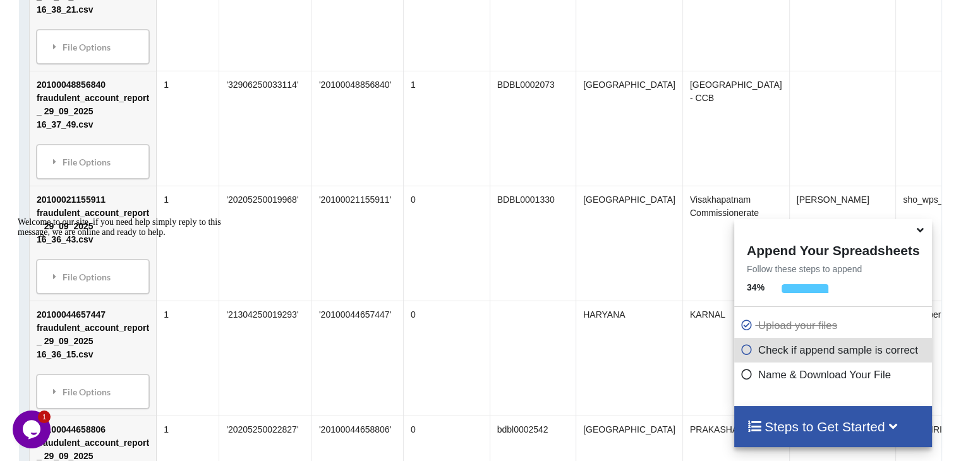 The image size is (961, 461). I want to click on td: HARYANA, so click(629, 359).